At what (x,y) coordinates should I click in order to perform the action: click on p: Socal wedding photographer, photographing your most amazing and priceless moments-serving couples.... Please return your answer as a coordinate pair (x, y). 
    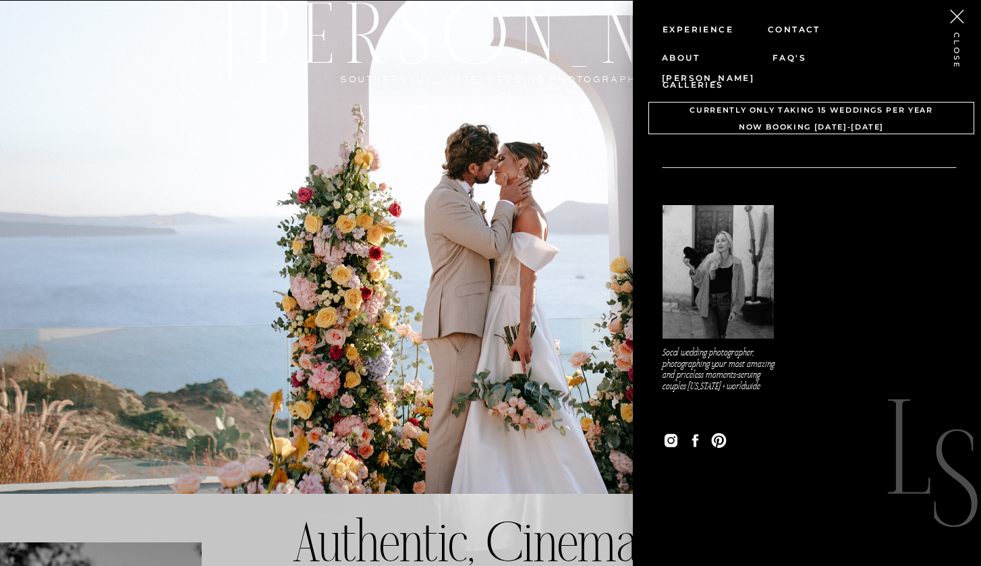
    Looking at the image, I should click on (723, 375).